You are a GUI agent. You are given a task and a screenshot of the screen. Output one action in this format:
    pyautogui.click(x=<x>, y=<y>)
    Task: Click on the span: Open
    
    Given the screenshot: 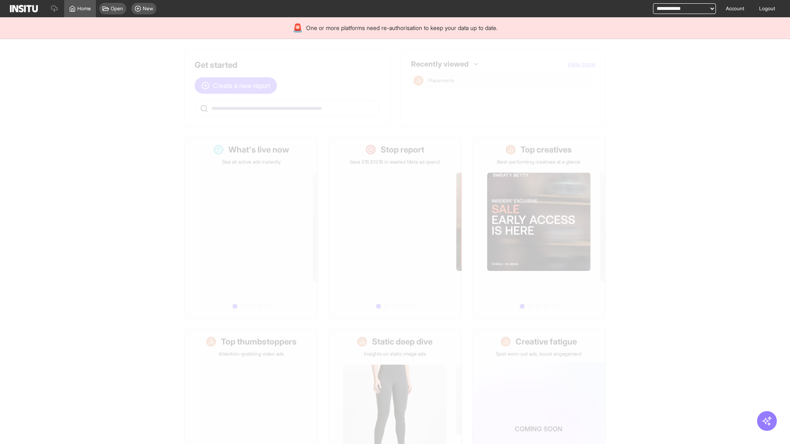 What is the action you would take?
    pyautogui.click(x=117, y=9)
    